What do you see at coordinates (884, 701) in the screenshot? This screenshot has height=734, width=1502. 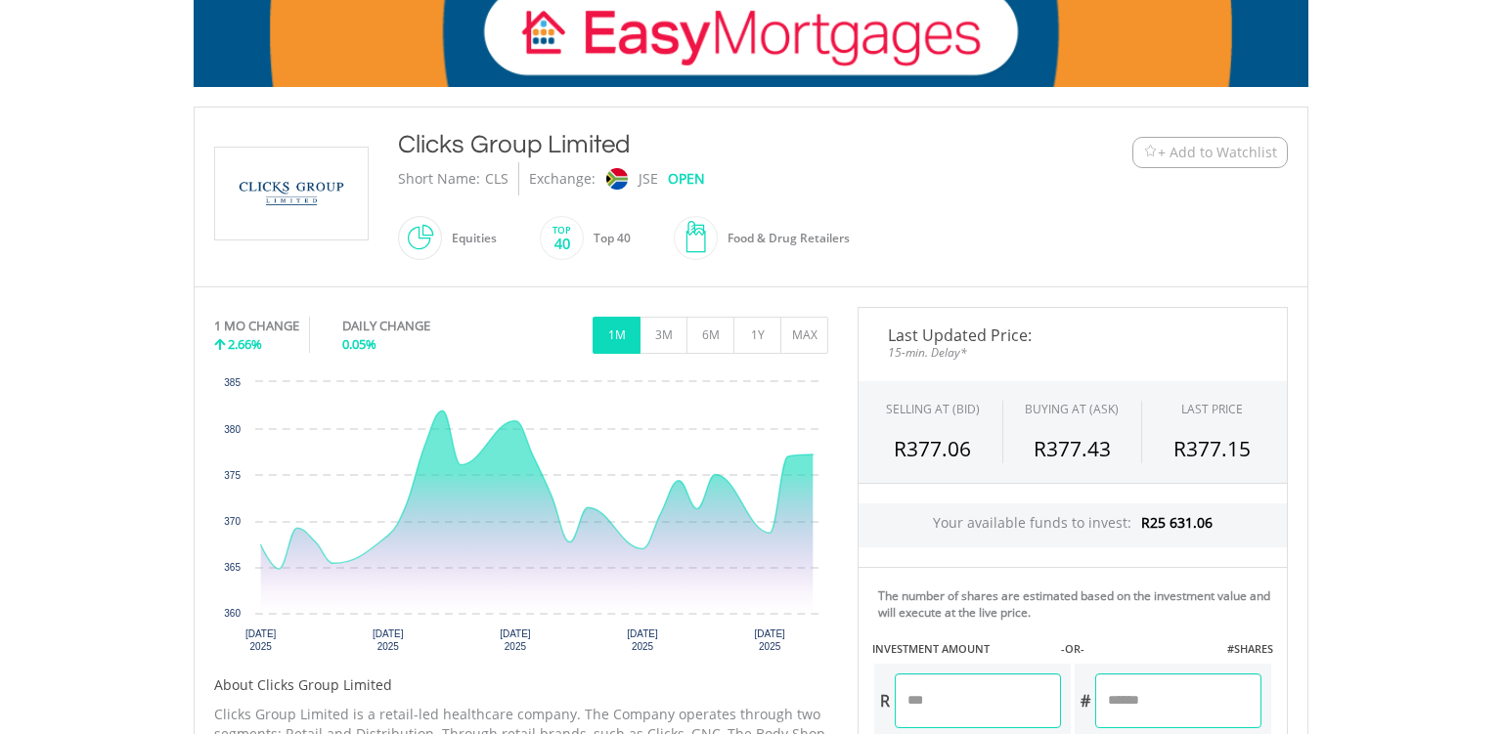 I see `div: R` at bounding box center [884, 701].